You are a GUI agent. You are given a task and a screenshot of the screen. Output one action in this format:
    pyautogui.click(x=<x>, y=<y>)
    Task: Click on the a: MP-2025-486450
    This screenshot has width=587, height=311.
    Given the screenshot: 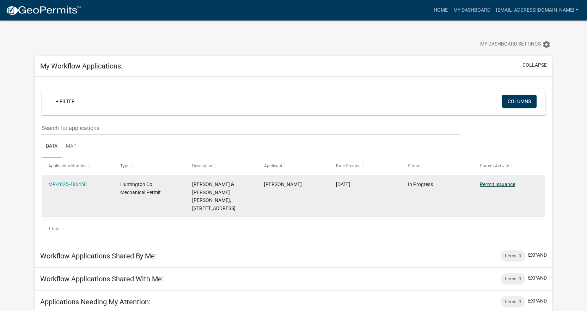 What is the action you would take?
    pyautogui.click(x=67, y=184)
    